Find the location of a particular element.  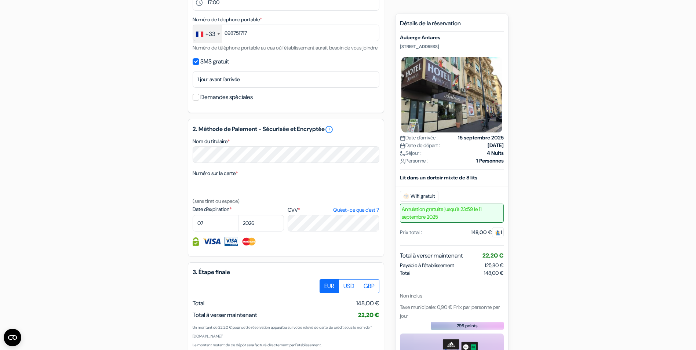

span: Date d'arrivée : is located at coordinates (419, 137).